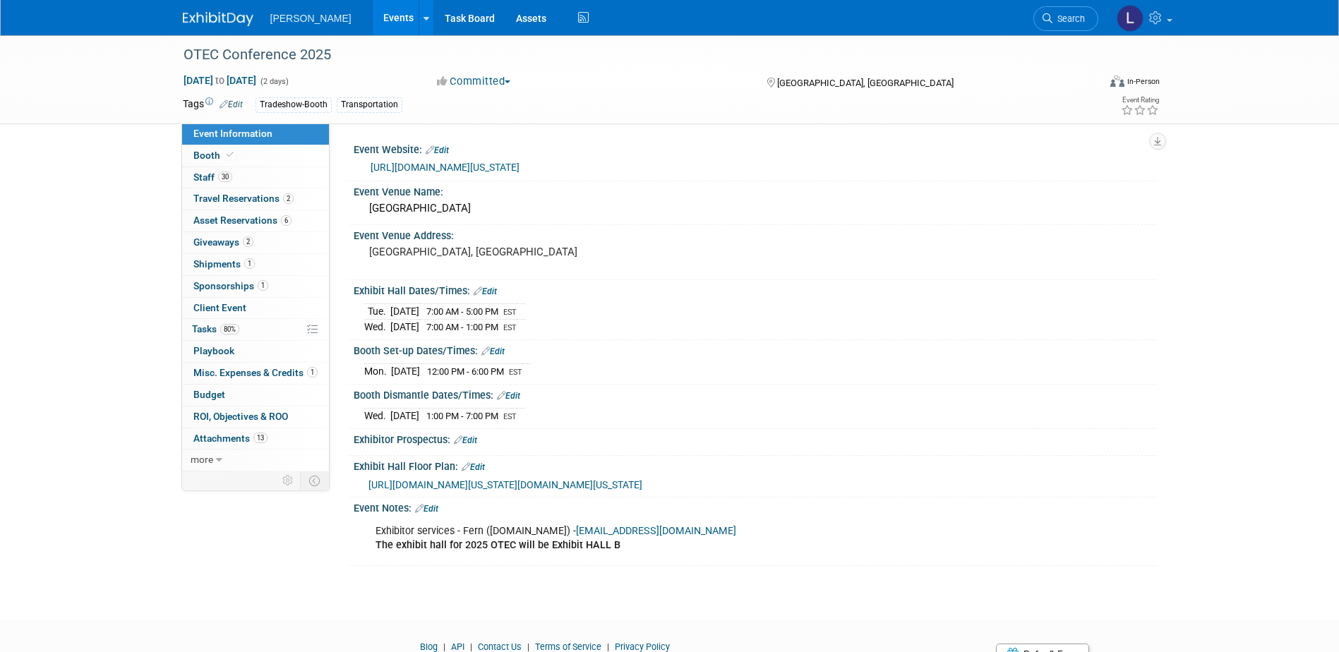 The height and width of the screenshot is (652, 1339). What do you see at coordinates (255, 243) in the screenshot?
I see `a: Giveaways2` at bounding box center [255, 243].